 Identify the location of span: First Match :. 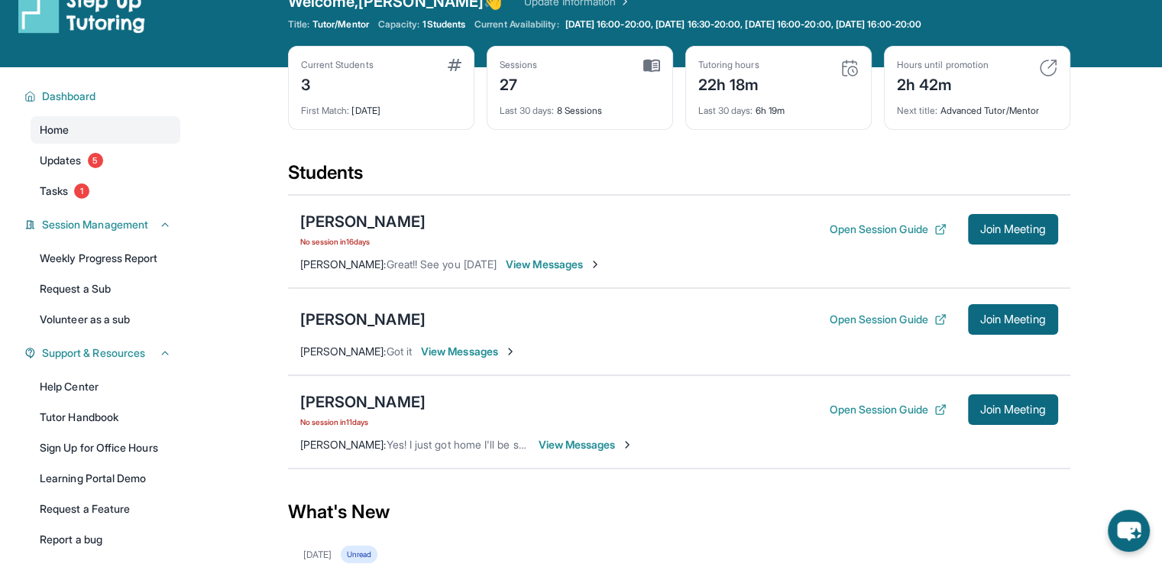
(325, 110).